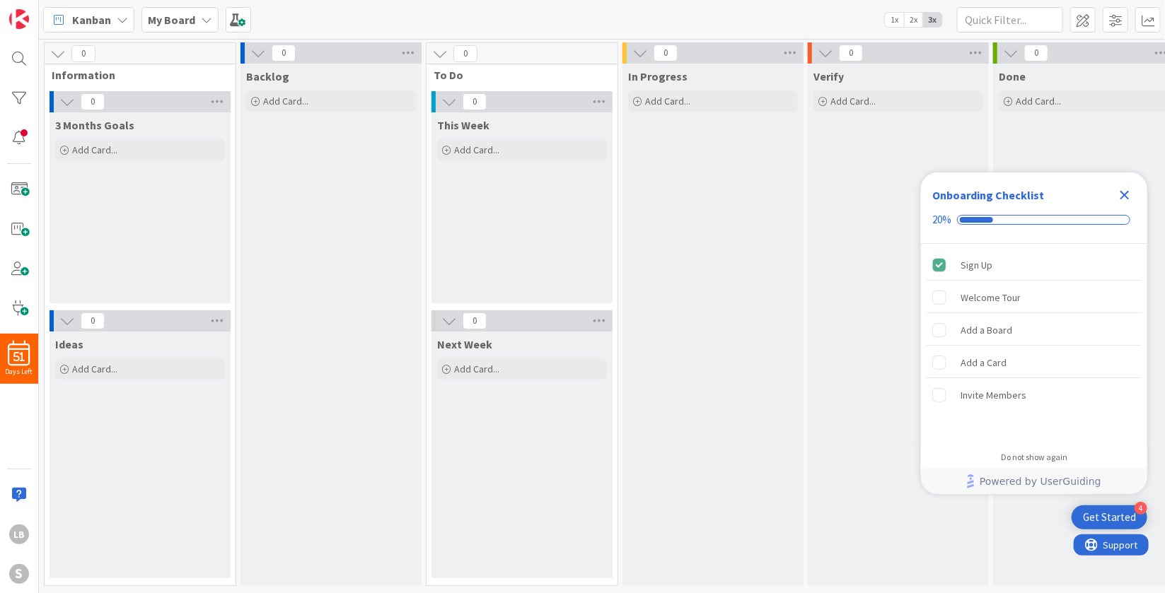  Describe the element at coordinates (171, 20) in the screenshot. I see `b: My Board` at that location.